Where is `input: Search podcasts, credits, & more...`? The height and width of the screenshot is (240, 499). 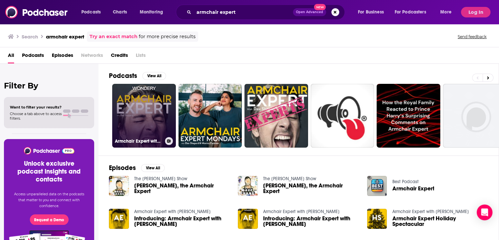 input: Search podcasts, credits, & more... is located at coordinates (244, 12).